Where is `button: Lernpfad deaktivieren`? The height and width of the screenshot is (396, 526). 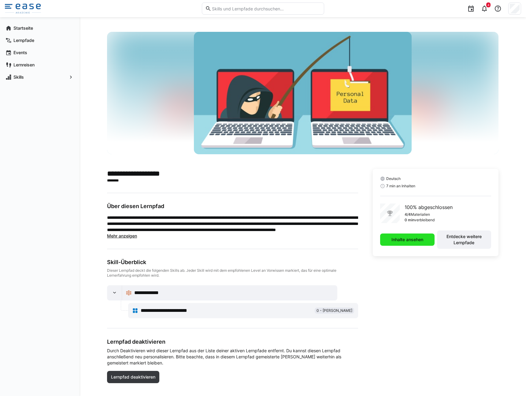 button: Lernpfad deaktivieren is located at coordinates (133, 377).